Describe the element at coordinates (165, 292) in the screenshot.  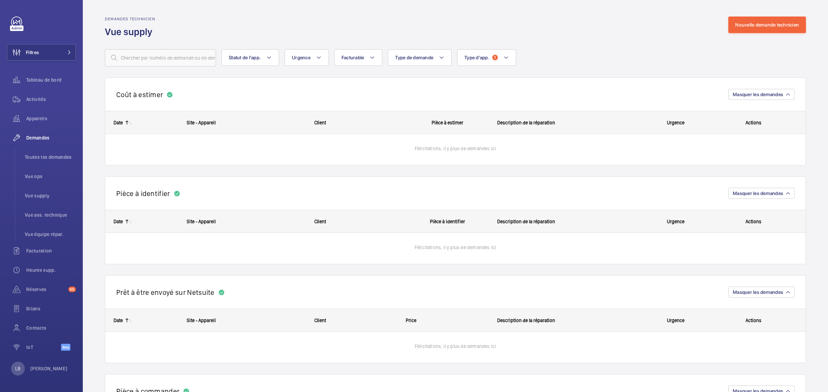
I see `h2: Prêt à être envoyé sur Netsuite` at that location.